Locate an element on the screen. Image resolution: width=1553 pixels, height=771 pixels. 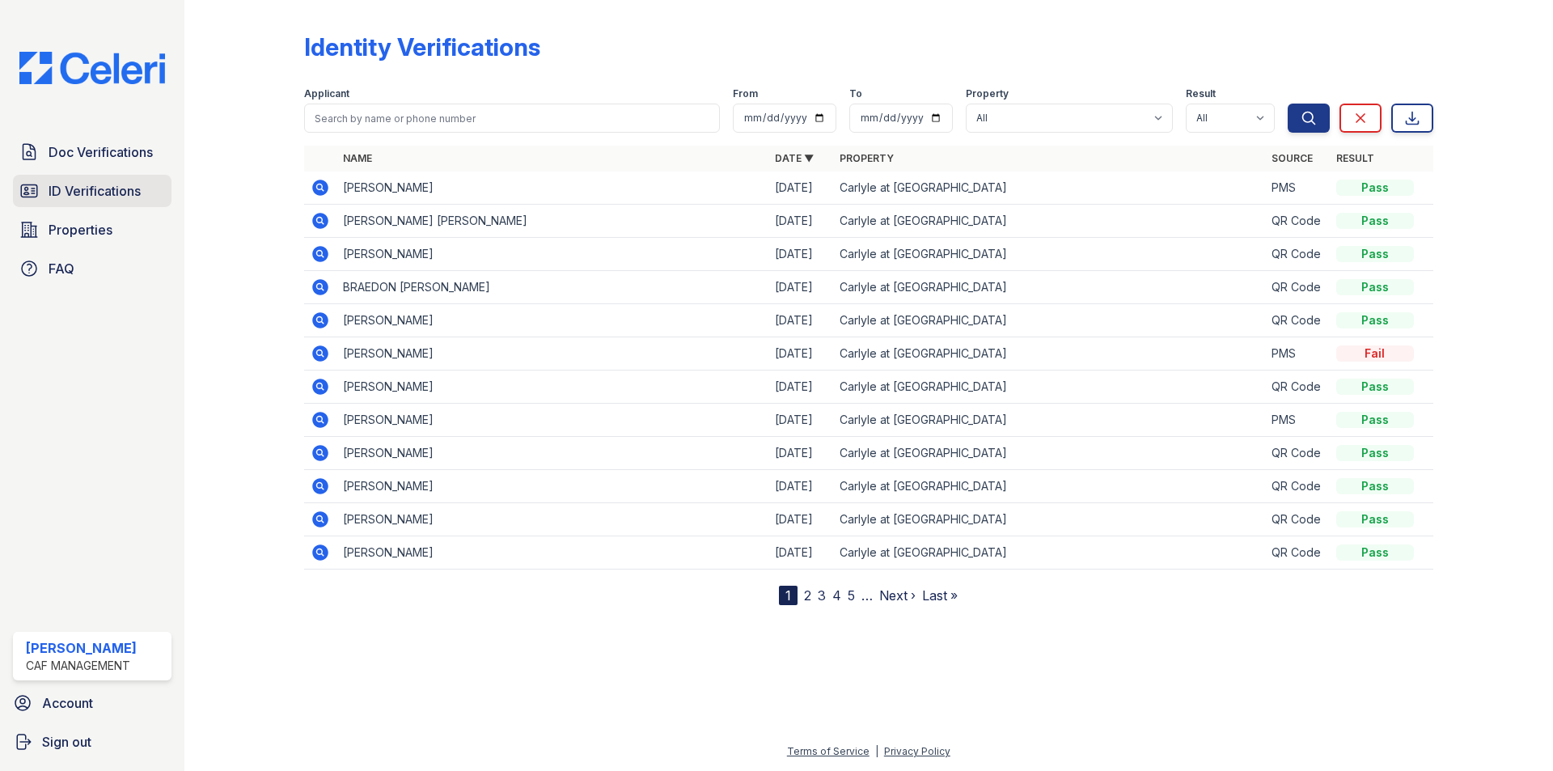
img: CE_Logo_Blue-a8612792a0a2168367f1c8372b55b34899dd931a85d93a1a3d3e32e68fde9ad4.png is located at coordinates (92, 68).